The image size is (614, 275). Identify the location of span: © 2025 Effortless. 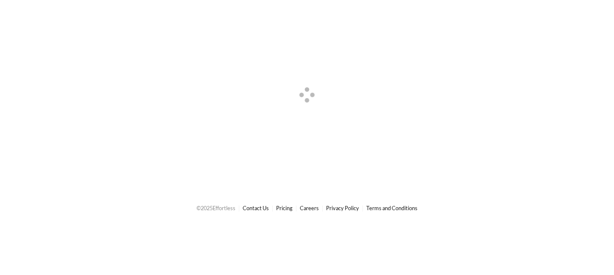
(216, 208).